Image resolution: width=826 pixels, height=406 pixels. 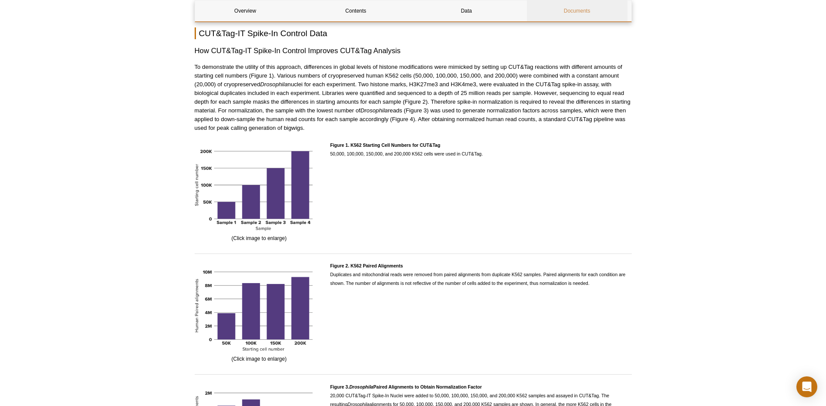 I want to click on a: Data, so click(x=466, y=11).